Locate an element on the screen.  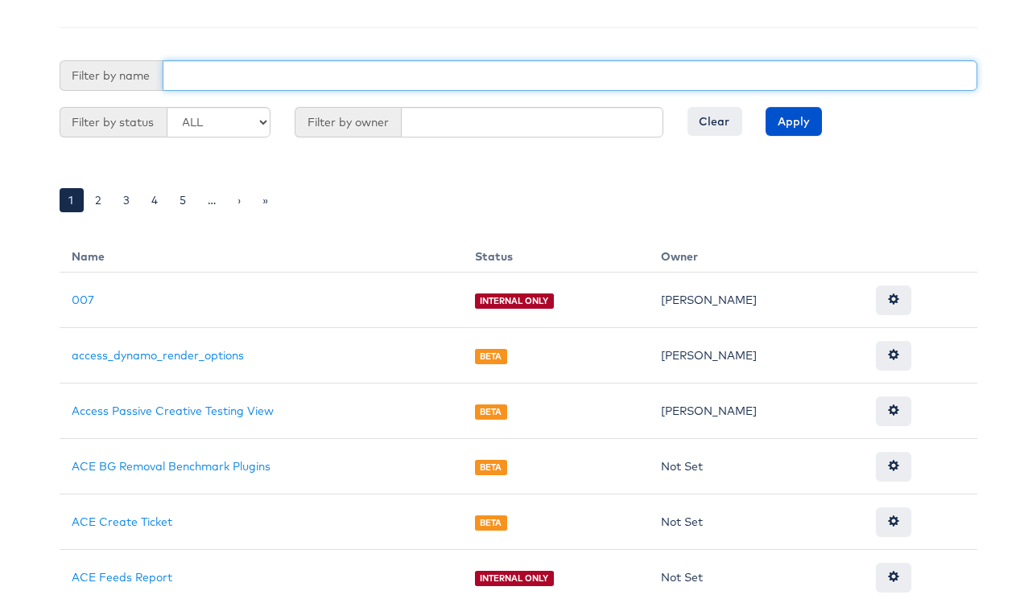
a: access_dynamo_render_options is located at coordinates (159, 352).